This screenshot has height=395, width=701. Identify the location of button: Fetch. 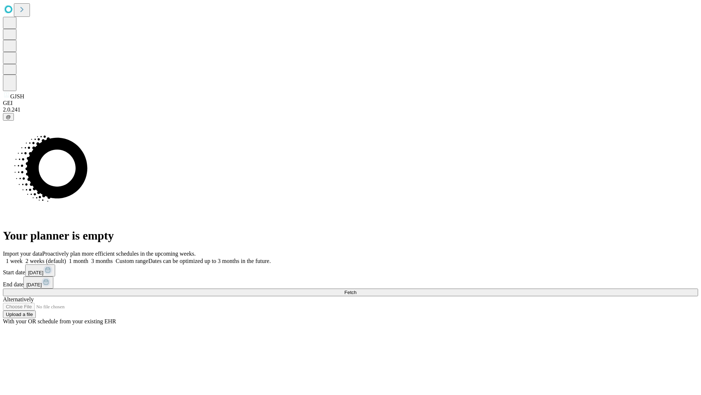
(351, 292).